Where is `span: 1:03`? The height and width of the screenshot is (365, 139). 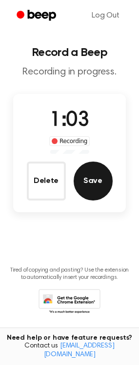
span: 1:03 is located at coordinates (69, 121).